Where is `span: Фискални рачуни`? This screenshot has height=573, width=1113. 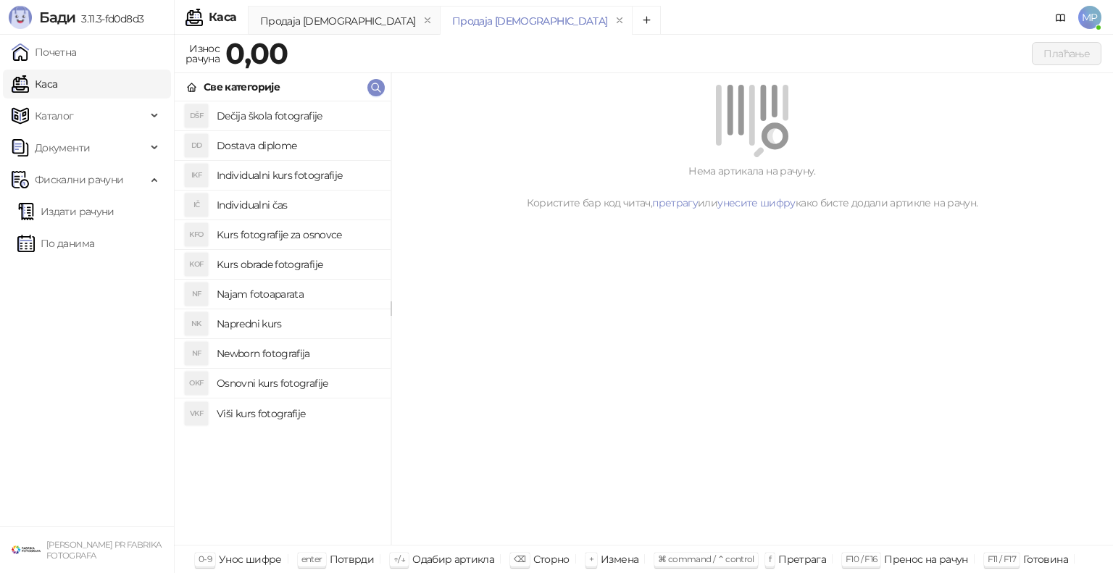 span: Фискални рачуни is located at coordinates (79, 180).